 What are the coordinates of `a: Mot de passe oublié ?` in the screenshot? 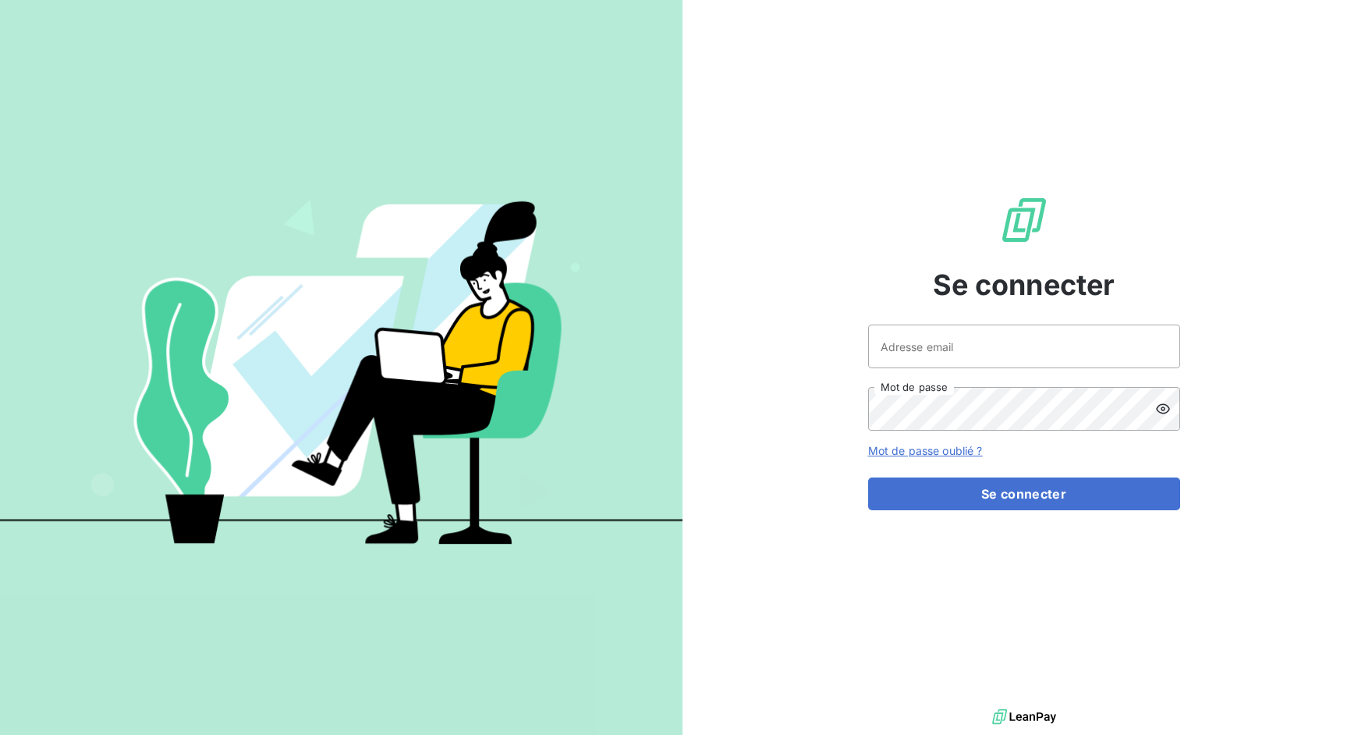 It's located at (925, 450).